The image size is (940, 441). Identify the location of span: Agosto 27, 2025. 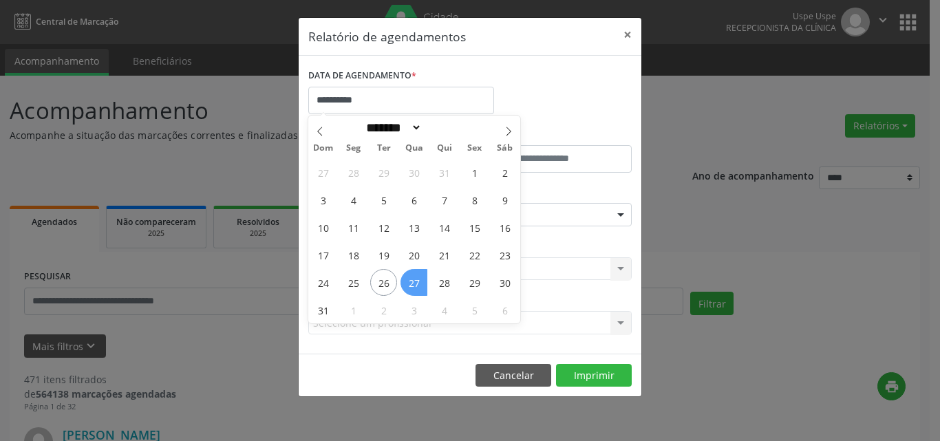
(413, 282).